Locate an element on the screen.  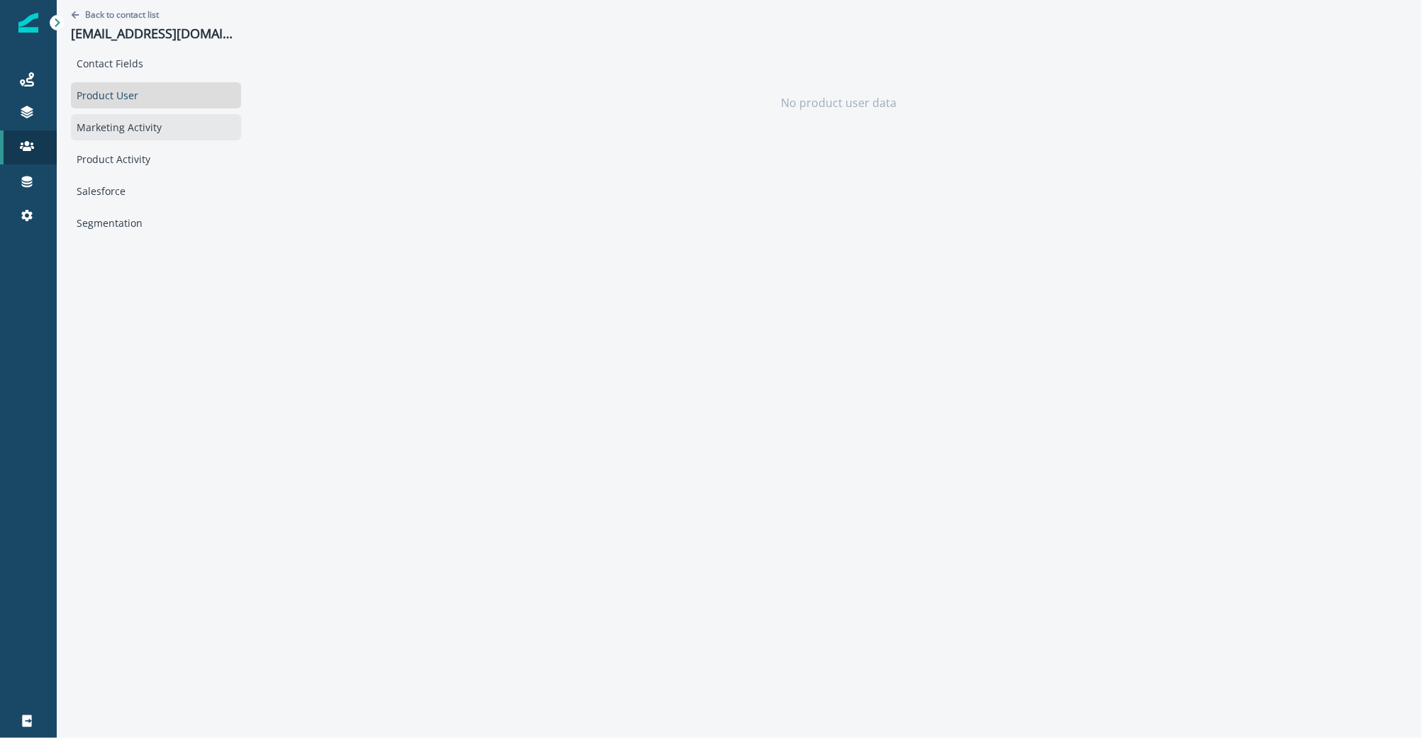
div: Salesforce is located at coordinates (156, 191).